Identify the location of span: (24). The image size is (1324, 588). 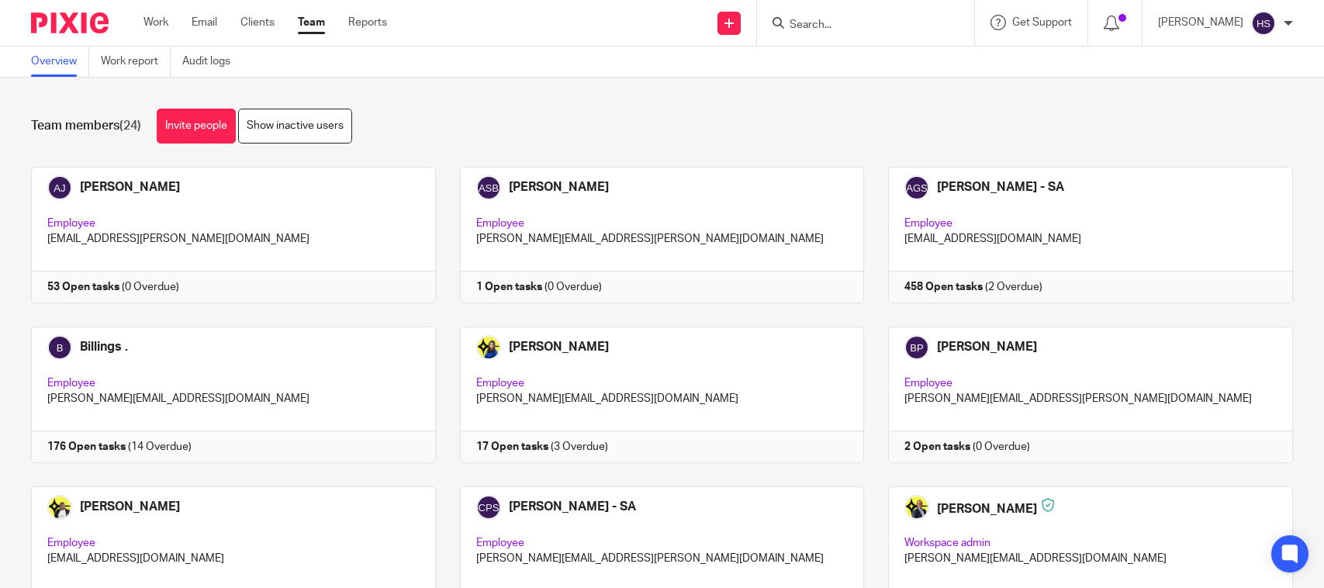
(130, 126).